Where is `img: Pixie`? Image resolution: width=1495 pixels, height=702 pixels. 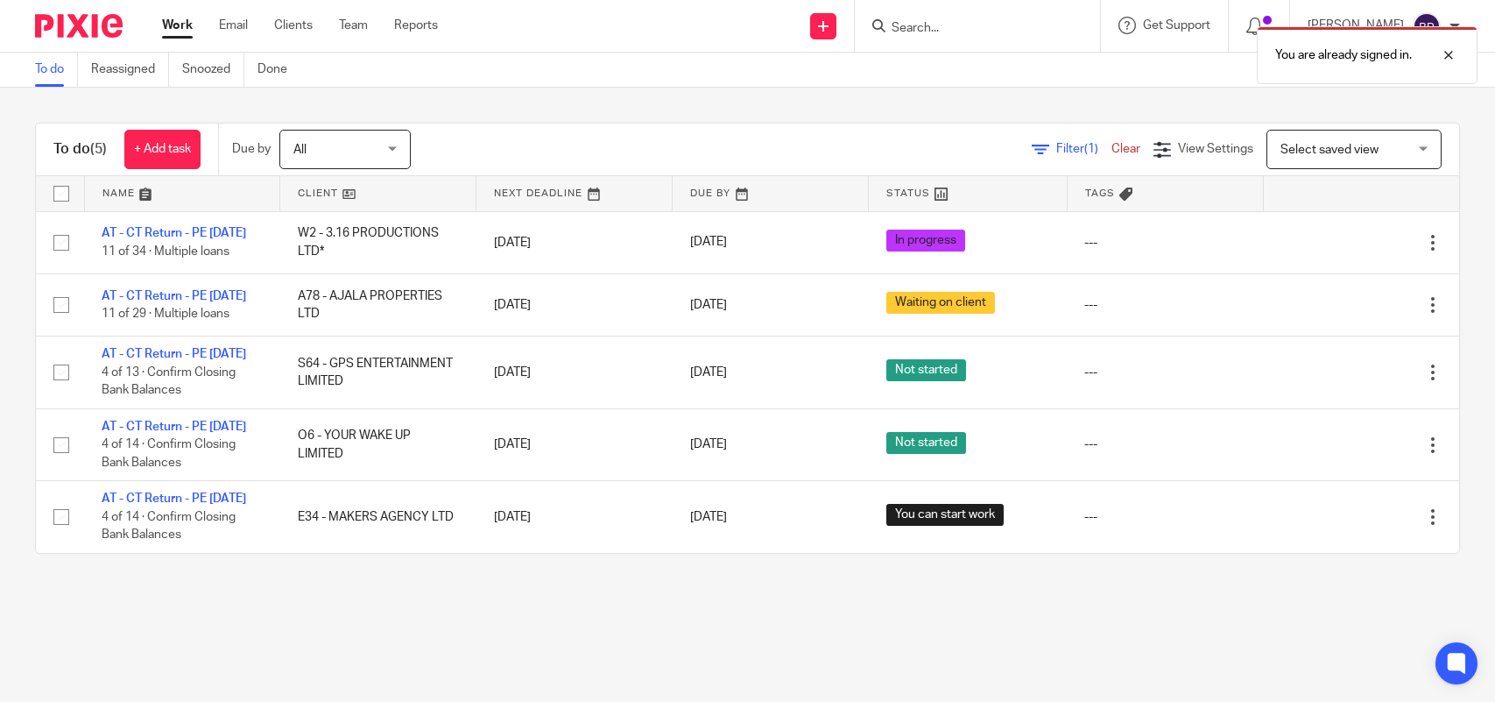
img: Pixie is located at coordinates (79, 25).